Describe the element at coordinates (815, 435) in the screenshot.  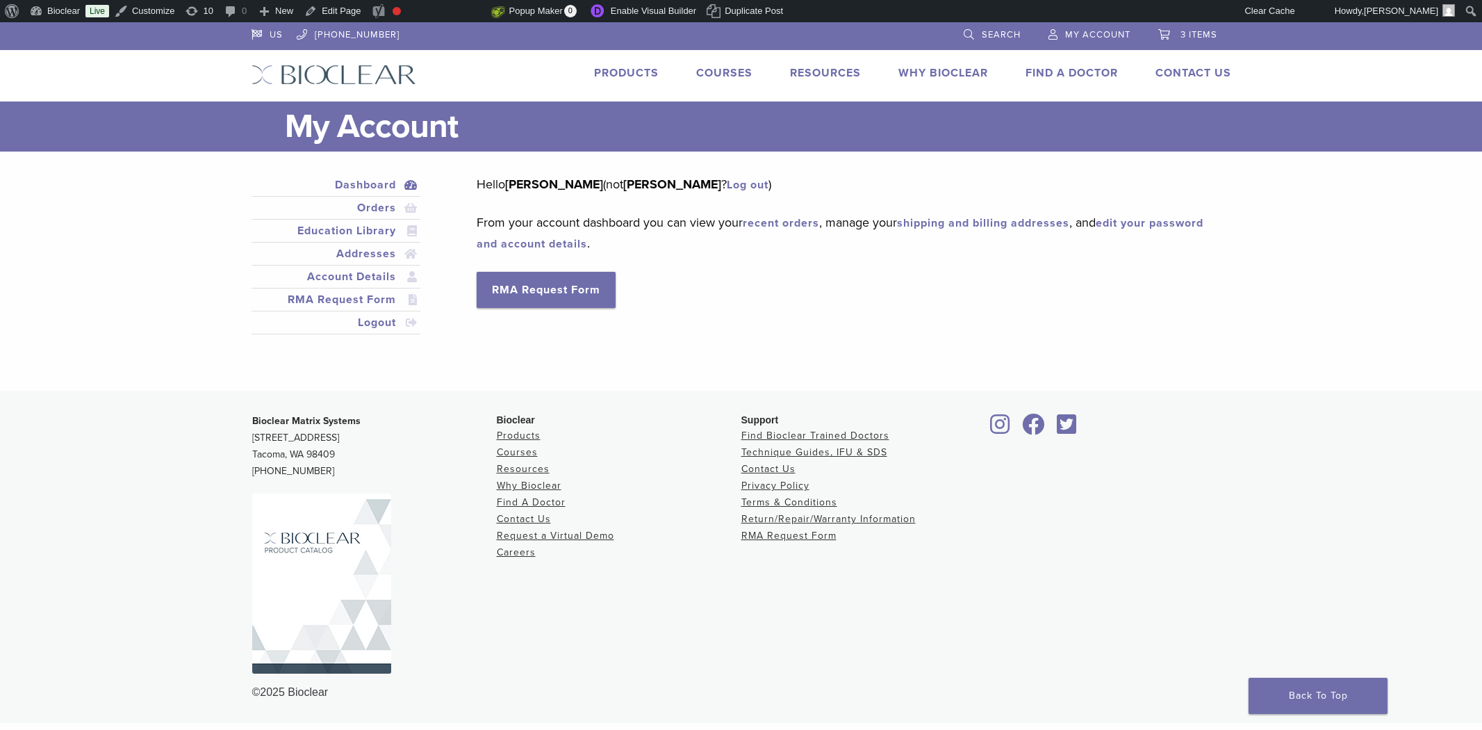
I see `a: Find Bioclear Trained Doctors` at that location.